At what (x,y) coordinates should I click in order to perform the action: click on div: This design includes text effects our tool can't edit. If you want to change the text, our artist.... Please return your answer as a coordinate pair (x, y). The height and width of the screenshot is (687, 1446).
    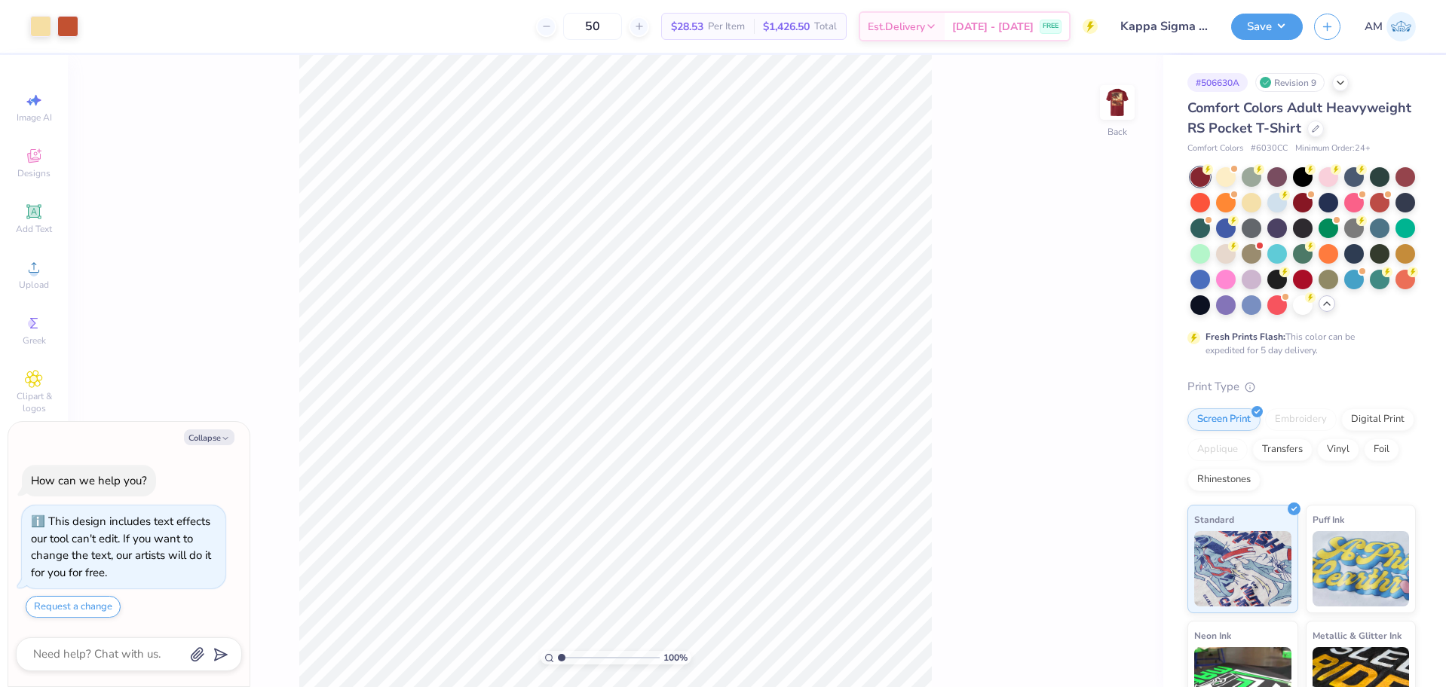
    Looking at the image, I should click on (121, 547).